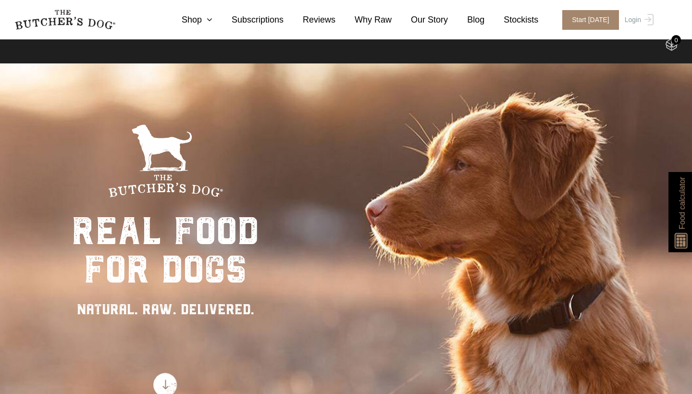 The image size is (692, 394). I want to click on img: TBD_Cart-Empty.png, so click(671, 45).